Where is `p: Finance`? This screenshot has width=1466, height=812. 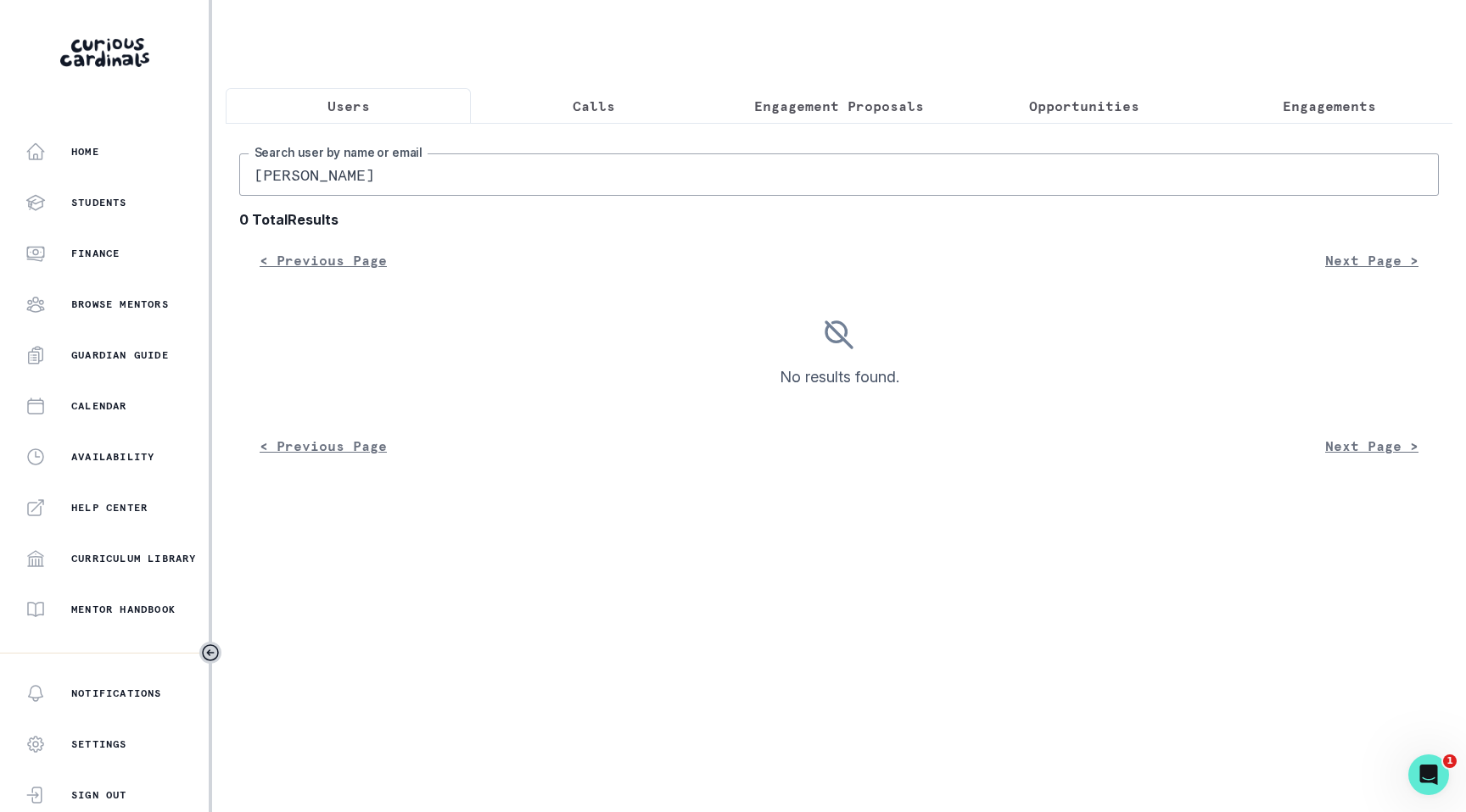
p: Finance is located at coordinates (95, 254).